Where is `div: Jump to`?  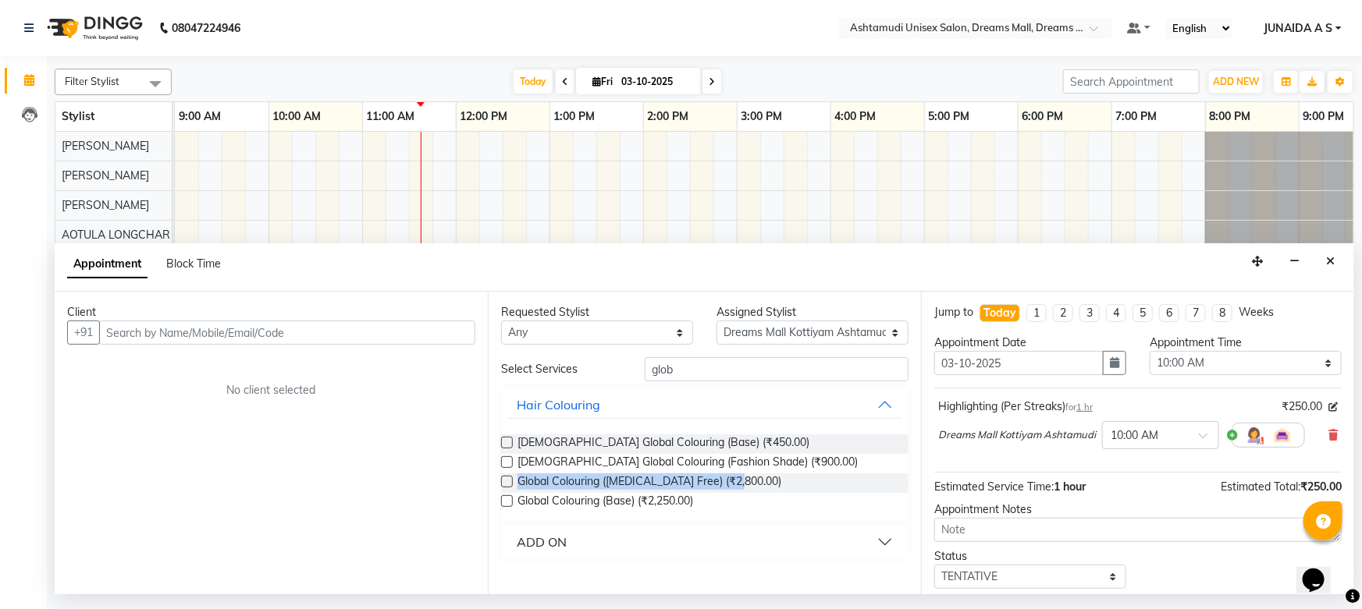 div: Jump to is located at coordinates (954, 312).